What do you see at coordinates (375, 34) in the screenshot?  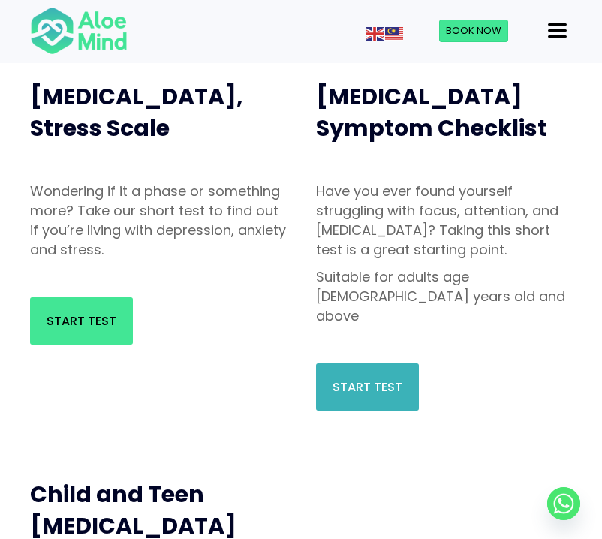 I see `img: en` at bounding box center [375, 34].